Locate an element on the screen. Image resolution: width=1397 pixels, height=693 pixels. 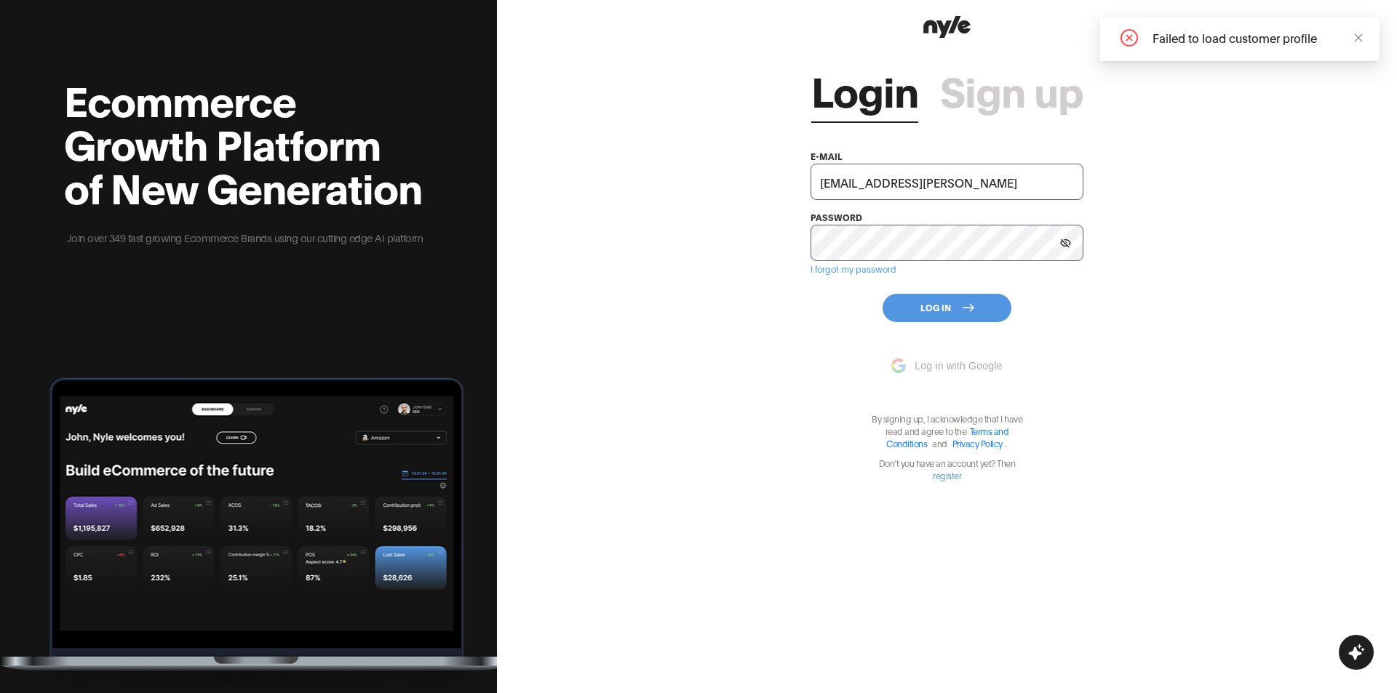
a: Privacy Policy is located at coordinates (977, 443).